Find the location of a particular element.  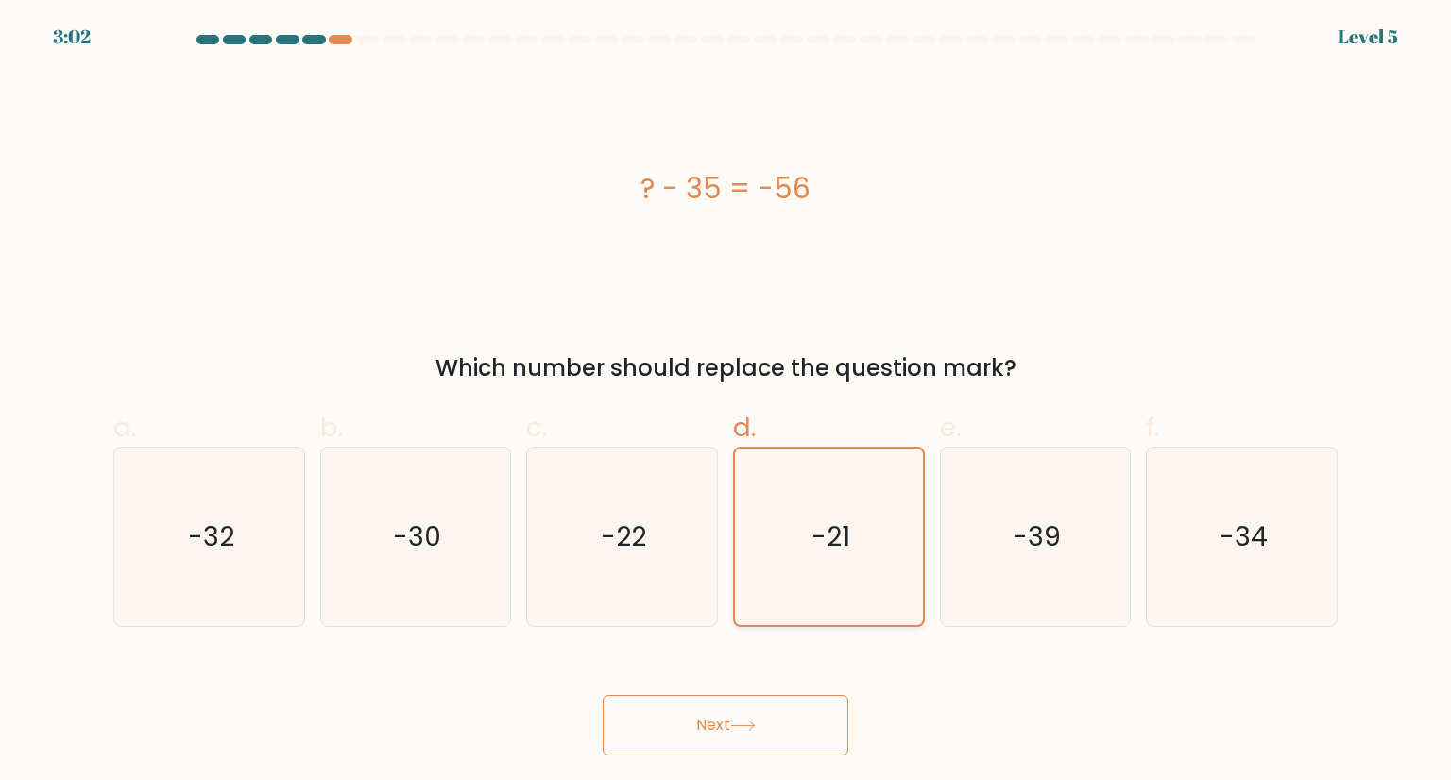

text: -22 is located at coordinates (625, 537).